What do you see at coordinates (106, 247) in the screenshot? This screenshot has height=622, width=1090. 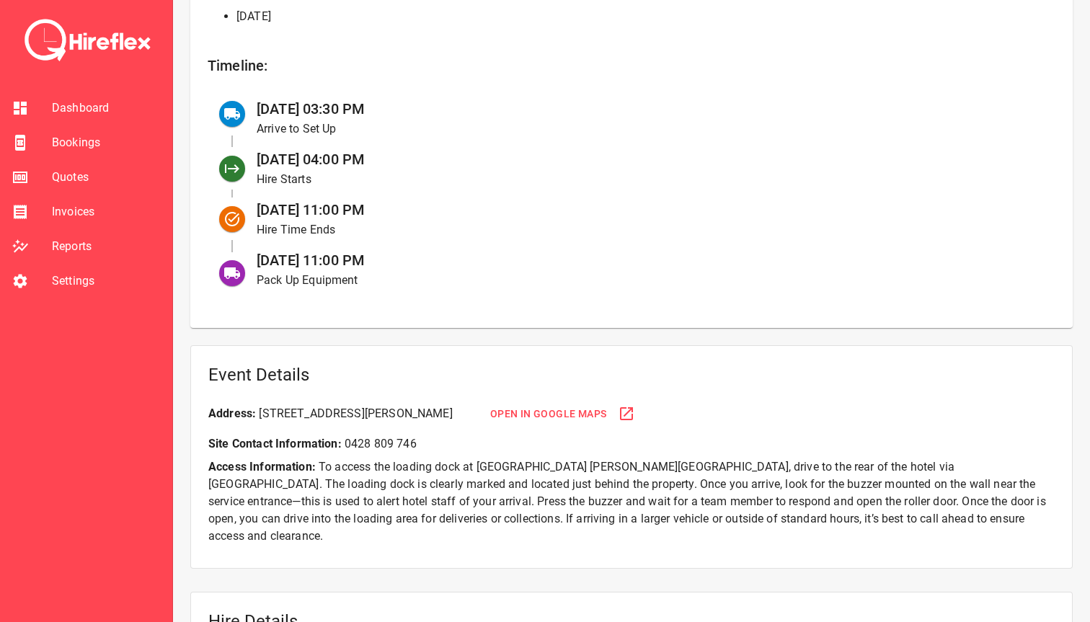 I see `span: Reports` at bounding box center [106, 247].